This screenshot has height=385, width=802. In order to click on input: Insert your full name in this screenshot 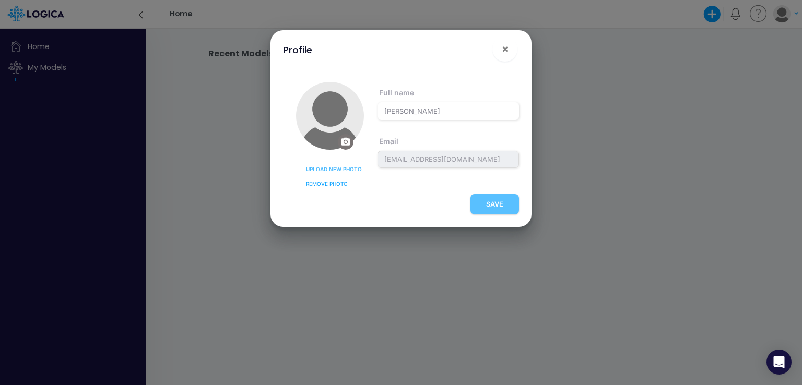, I will do `click(448, 111)`.